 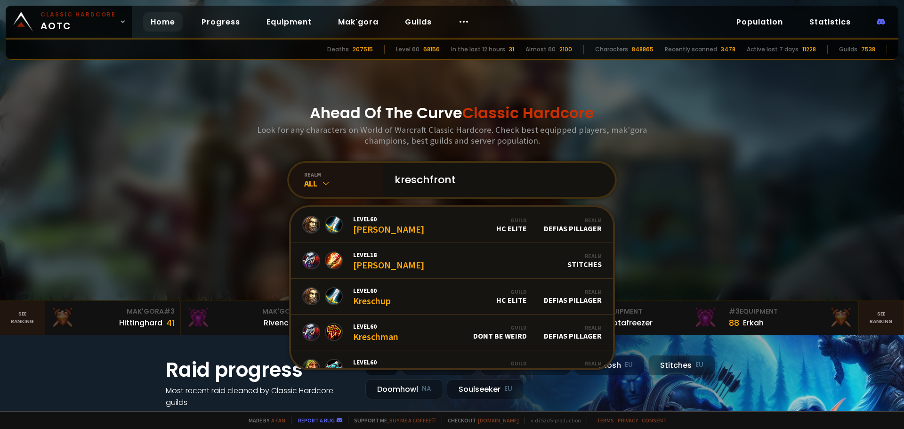 I want to click on a: Level60KreschmanGuildDont Be WeirdRealmDefias Pillager, so click(x=452, y=332).